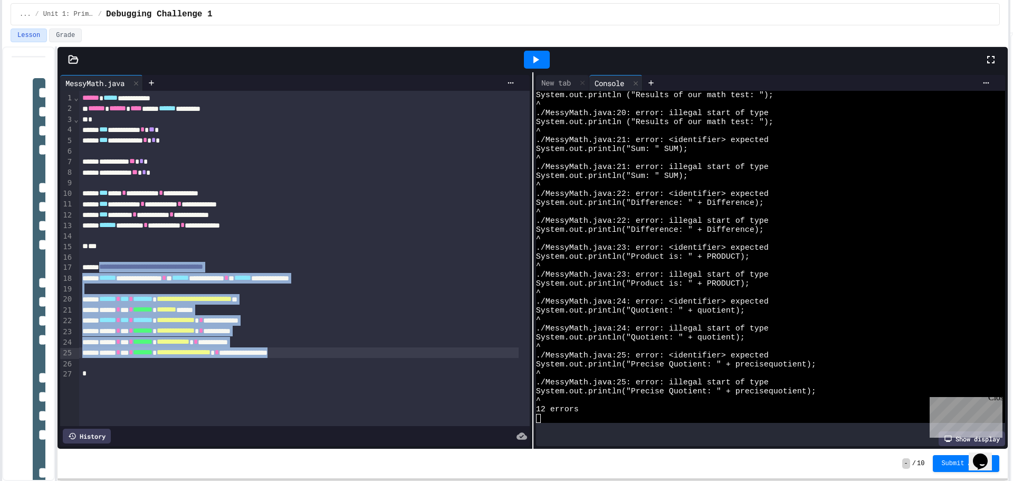 The image size is (1013, 481). I want to click on div: History, so click(87, 436).